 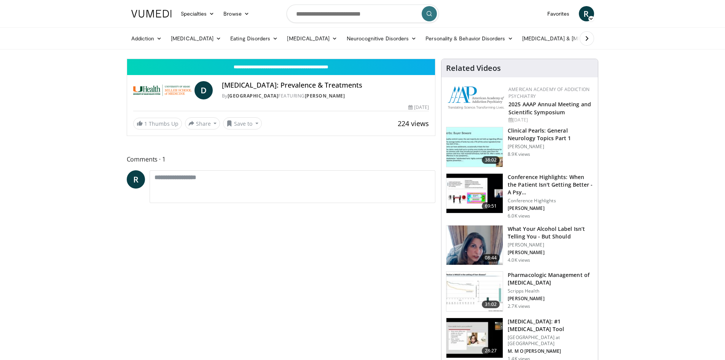 What do you see at coordinates (550, 185) in the screenshot?
I see `h3: Conference Highlights: When the Patient Isn't Getting Better - A Psy…` at bounding box center [550, 185].